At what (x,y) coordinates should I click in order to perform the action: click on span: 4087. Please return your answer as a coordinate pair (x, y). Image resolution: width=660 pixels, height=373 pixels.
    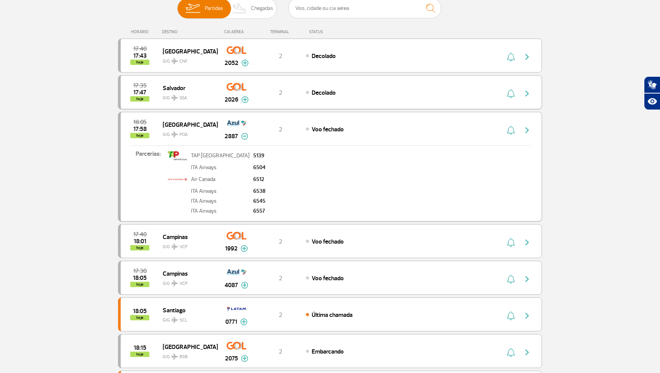
    Looking at the image, I should click on (231, 285).